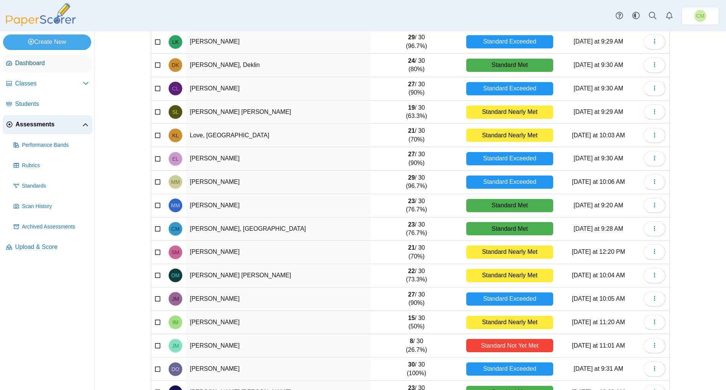 Image resolution: width=726 pixels, height=390 pixels. I want to click on time: Oct 9, 2025 at 11:01 AM, so click(598, 345).